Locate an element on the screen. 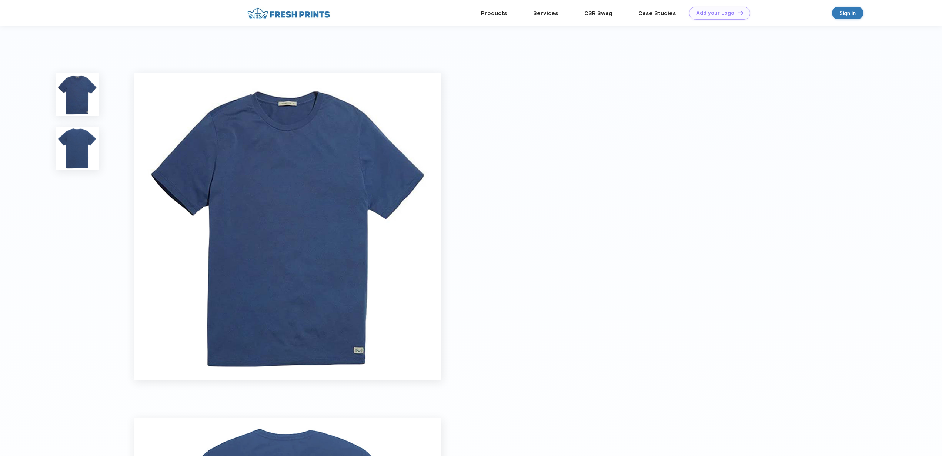 This screenshot has height=456, width=942. img: fo%20logo%202.webp is located at coordinates (288, 13).